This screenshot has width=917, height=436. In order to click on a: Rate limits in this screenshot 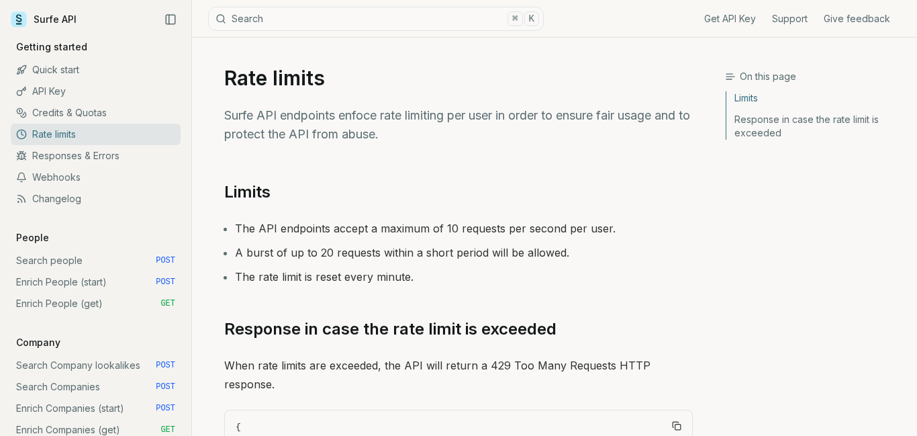, I will do `click(95, 134)`.